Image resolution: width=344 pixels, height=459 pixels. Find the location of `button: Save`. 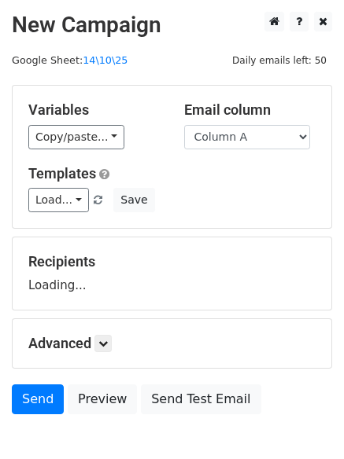

button: Save is located at coordinates (134, 200).